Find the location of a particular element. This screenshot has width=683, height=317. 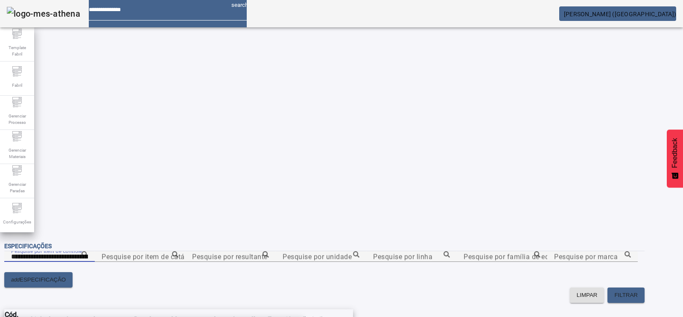

button: LIMPAR is located at coordinates (587, 295).